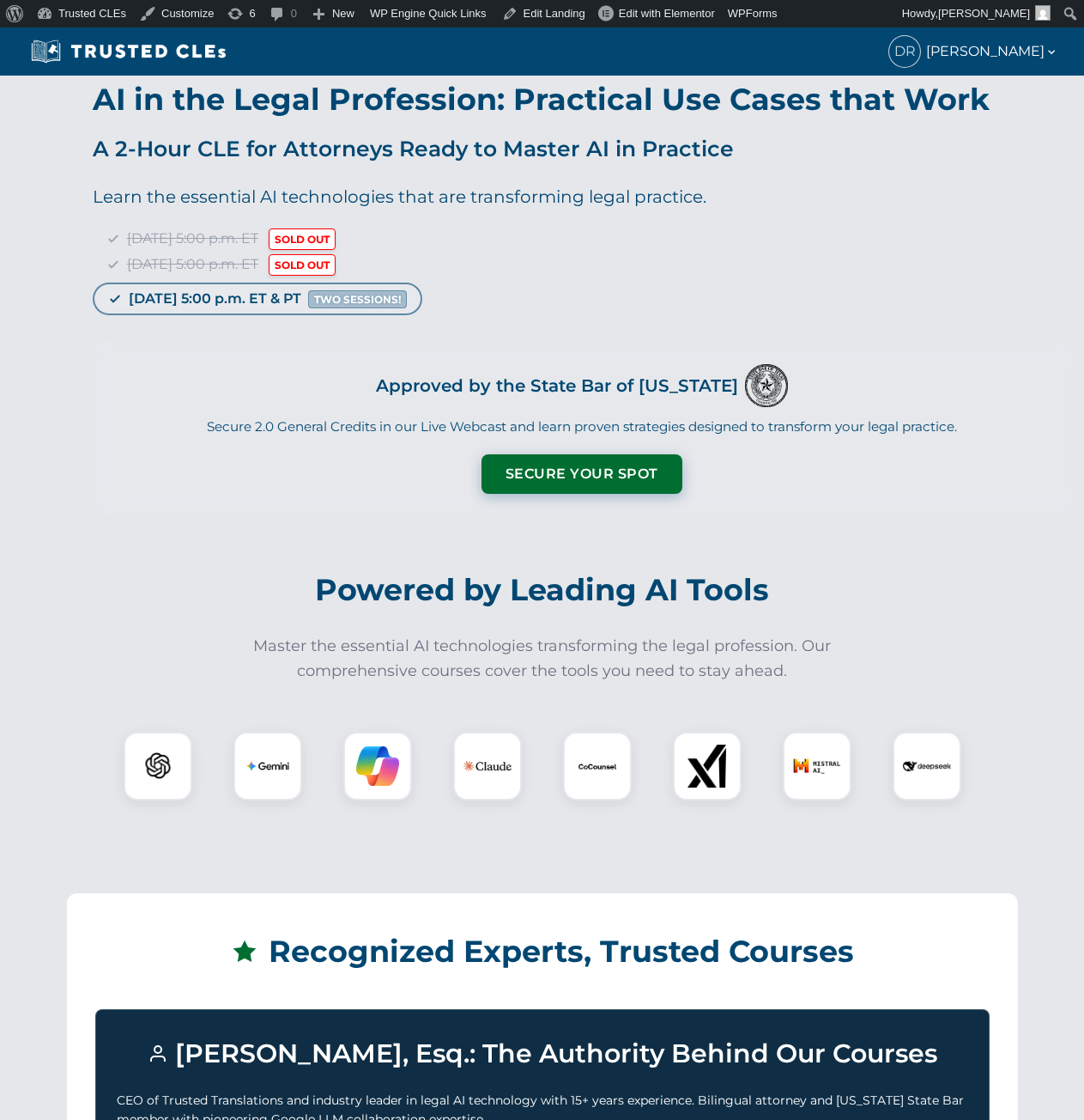  What do you see at coordinates (378, 766) in the screenshot?
I see `img: Copilot Logo` at bounding box center [378, 766].